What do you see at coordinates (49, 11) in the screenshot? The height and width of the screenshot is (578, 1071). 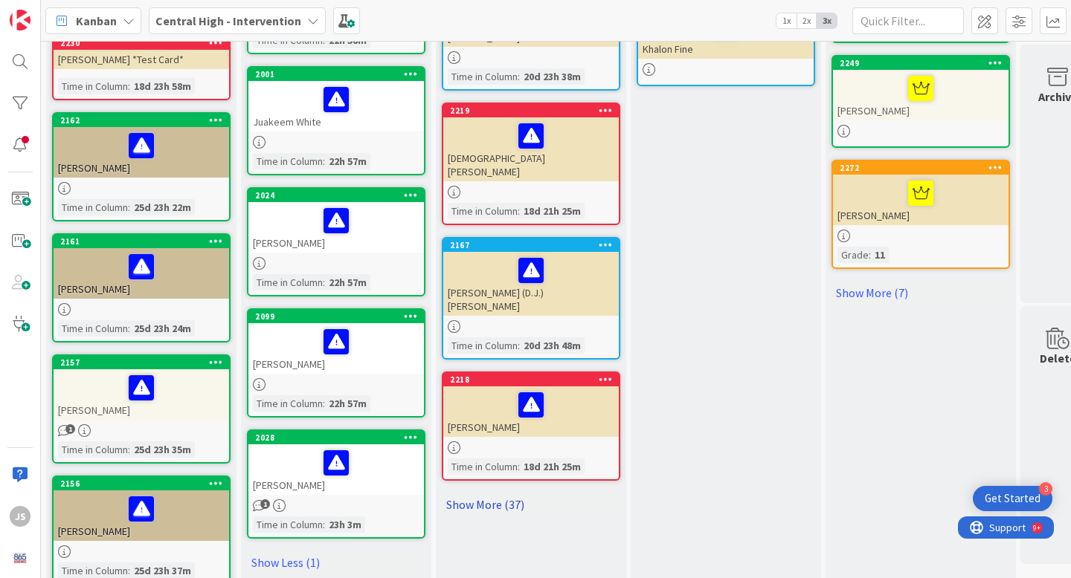 I see `span: Support` at bounding box center [49, 11].